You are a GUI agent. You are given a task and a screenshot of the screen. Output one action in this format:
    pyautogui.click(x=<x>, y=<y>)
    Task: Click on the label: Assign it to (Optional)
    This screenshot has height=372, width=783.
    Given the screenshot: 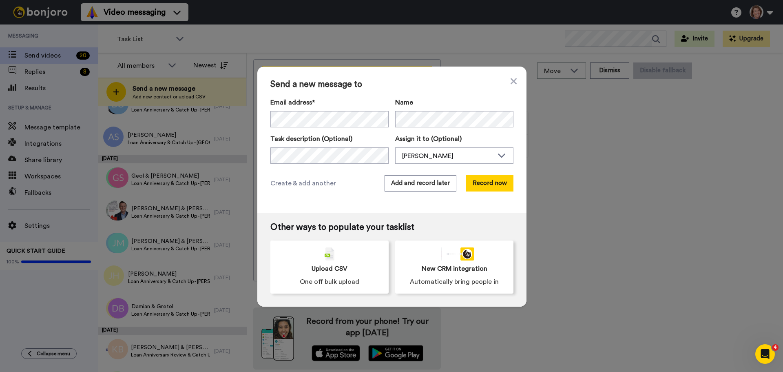 What is the action you would take?
    pyautogui.click(x=454, y=139)
    